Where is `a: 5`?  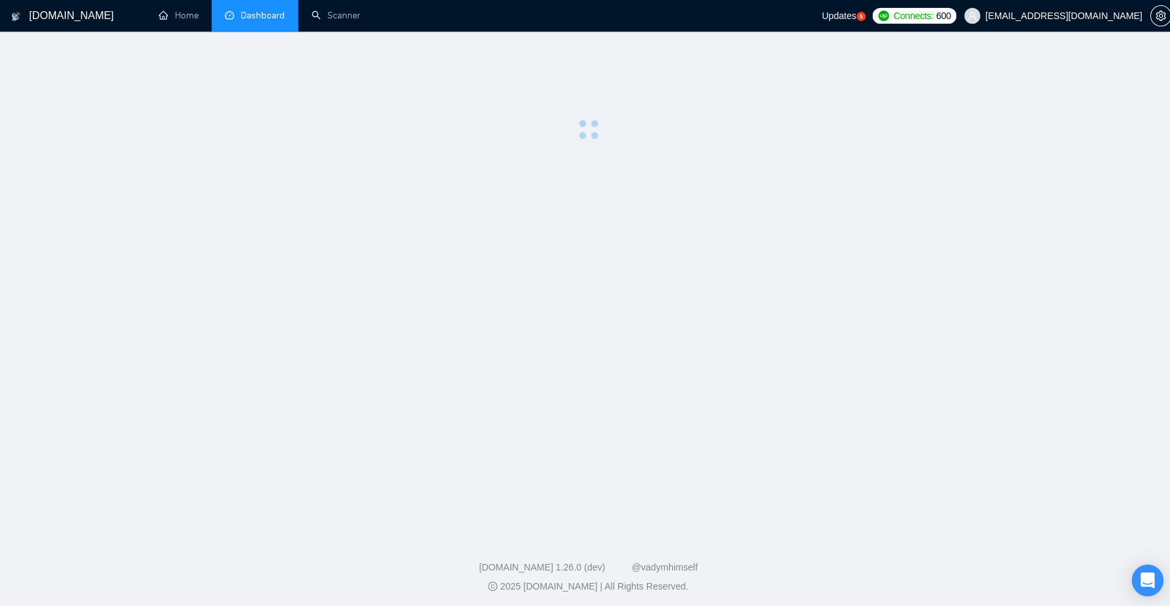
a: 5 is located at coordinates (856, 16).